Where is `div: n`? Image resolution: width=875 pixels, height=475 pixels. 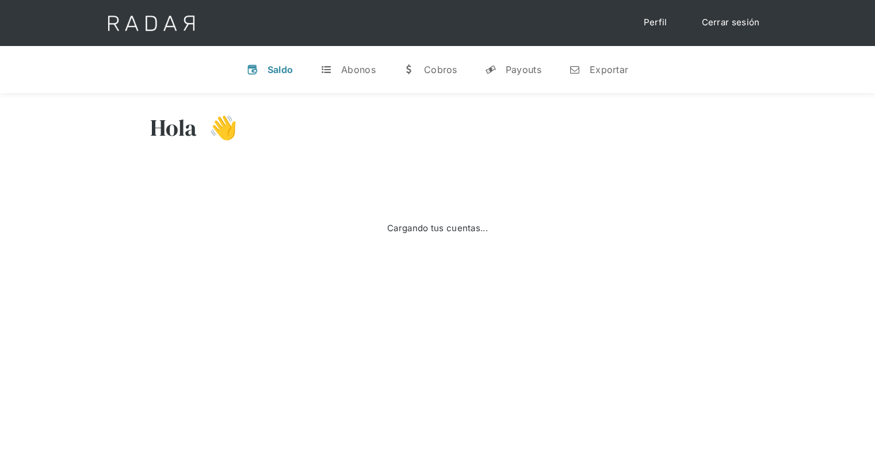 div: n is located at coordinates (574, 70).